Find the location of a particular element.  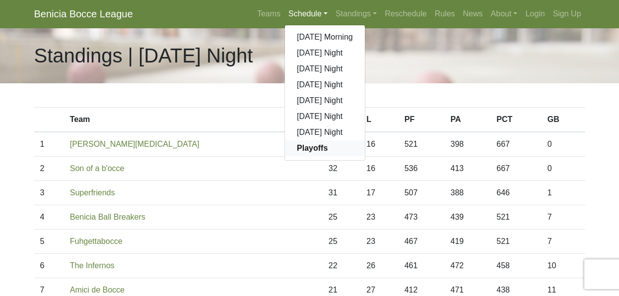

td: 10 is located at coordinates (563, 266).